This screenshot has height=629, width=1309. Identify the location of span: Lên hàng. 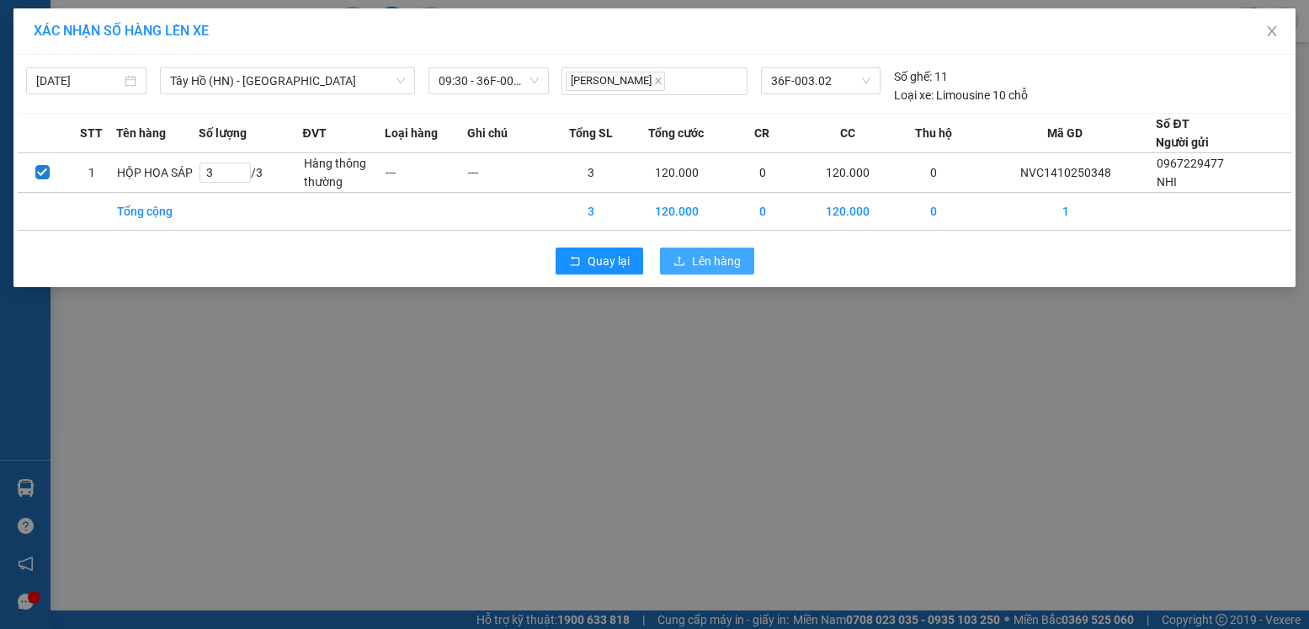
(716, 261).